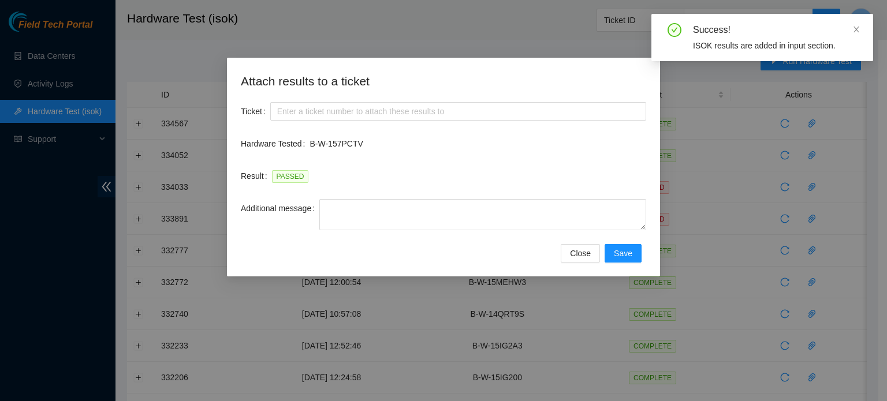 The height and width of the screenshot is (401, 887). Describe the element at coordinates (675, 30) in the screenshot. I see `span: check-circle` at that location.